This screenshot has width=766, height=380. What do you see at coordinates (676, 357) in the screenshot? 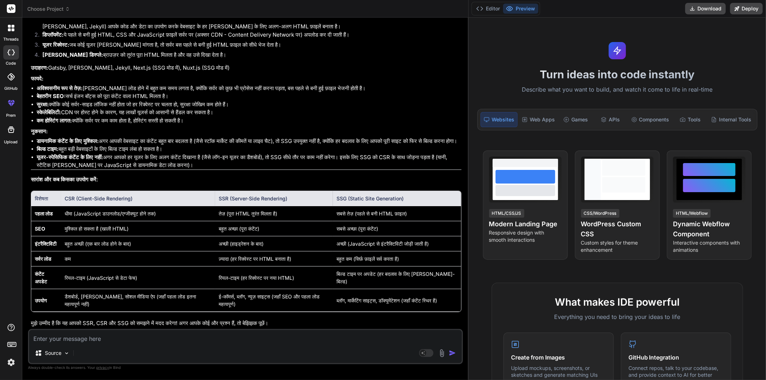
I see `h4: GitHub Integration` at bounding box center [676, 357].